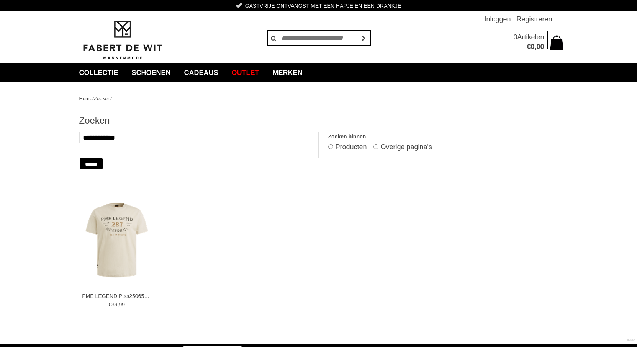 Image resolution: width=637 pixels, height=347 pixels. Describe the element at coordinates (351, 147) in the screenshot. I see `label: Producten` at that location.